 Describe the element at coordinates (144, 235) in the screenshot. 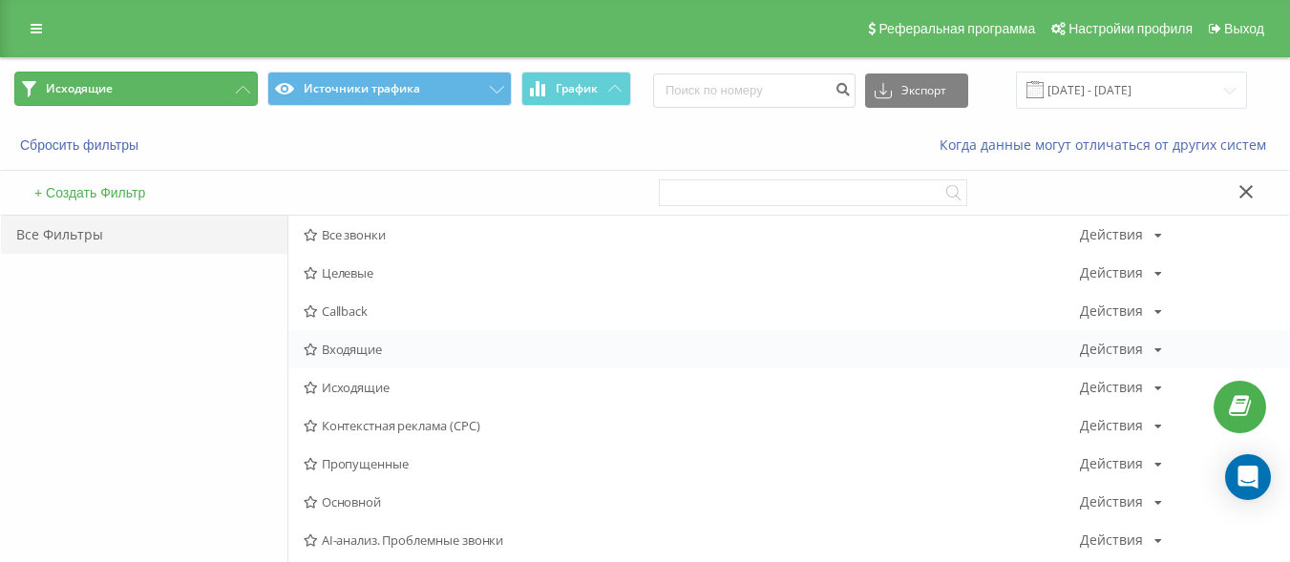

I see `div: Все Фильтры` at that location.